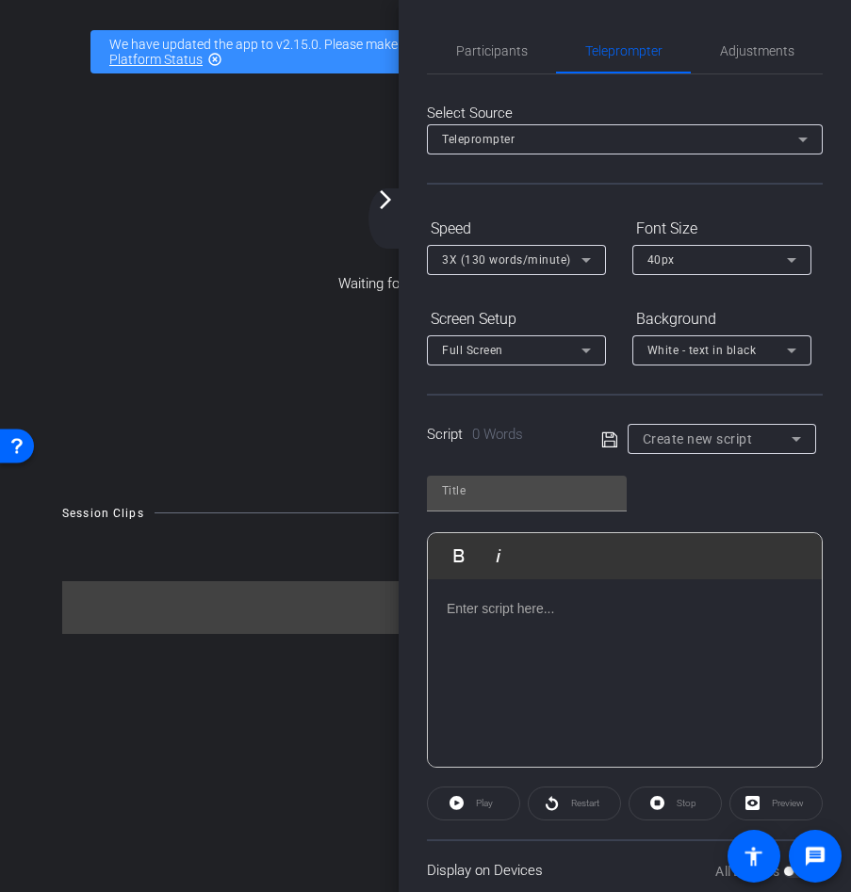  I want to click on span: 0 Words, so click(497, 434).